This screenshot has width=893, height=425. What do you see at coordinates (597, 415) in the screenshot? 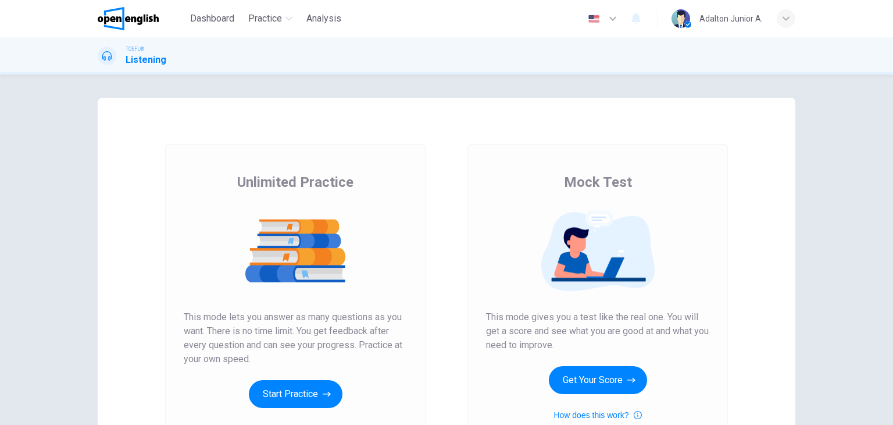
I see `button: How does this work?` at bounding box center [597, 415].